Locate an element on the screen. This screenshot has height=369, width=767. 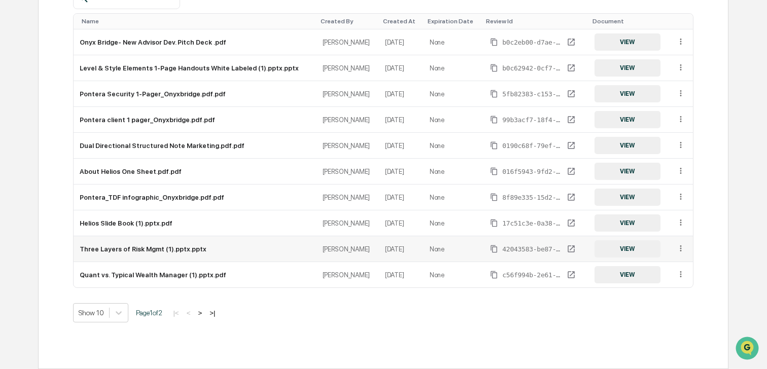
span: 0190c68f-79ef-437f-9cfd-a9ce363ff8ef is located at coordinates (532, 146).